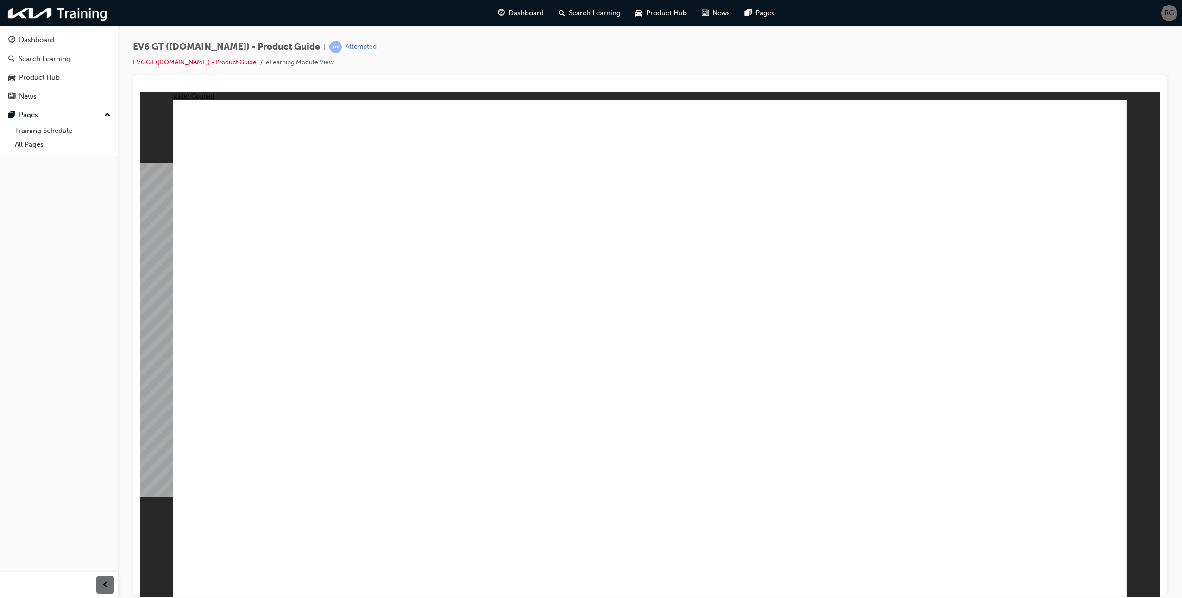 Image resolution: width=1182 pixels, height=598 pixels. Describe the element at coordinates (59, 59) in the screenshot. I see `a: Search Learning` at that location.